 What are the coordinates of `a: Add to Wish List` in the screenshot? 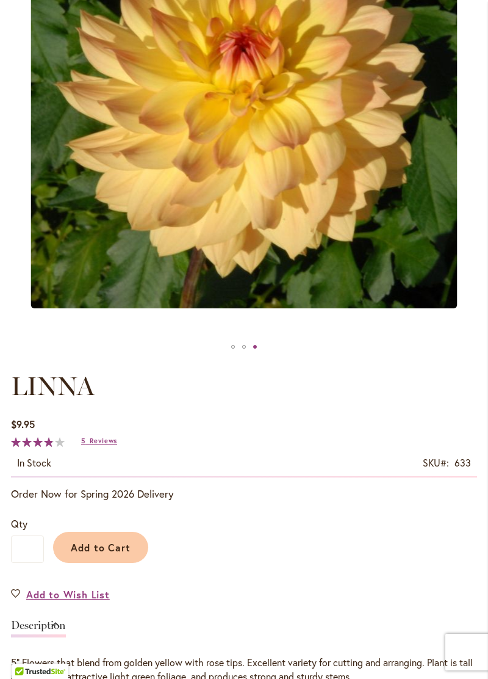 It's located at (60, 594).